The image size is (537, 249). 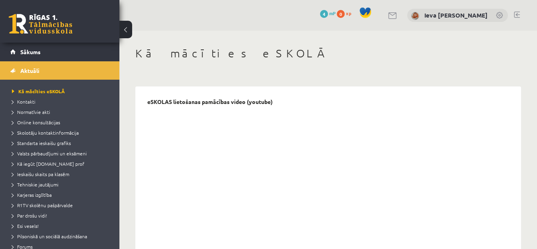 I want to click on span: Par drošu vidi!, so click(x=29, y=216).